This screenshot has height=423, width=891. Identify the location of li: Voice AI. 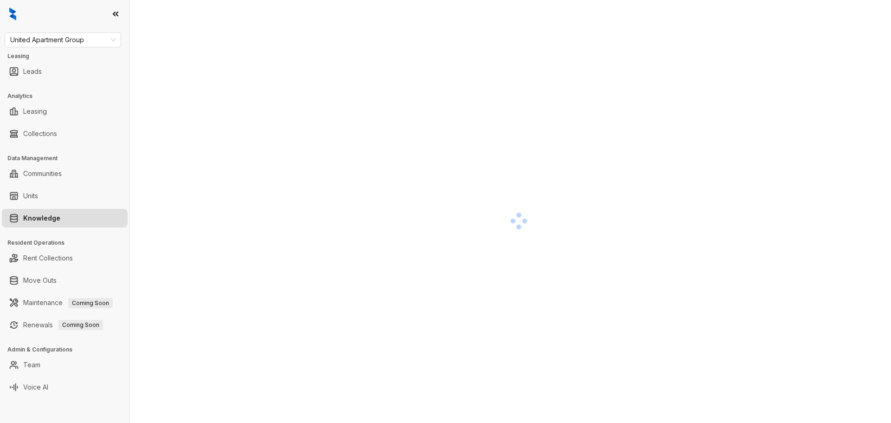
(64, 387).